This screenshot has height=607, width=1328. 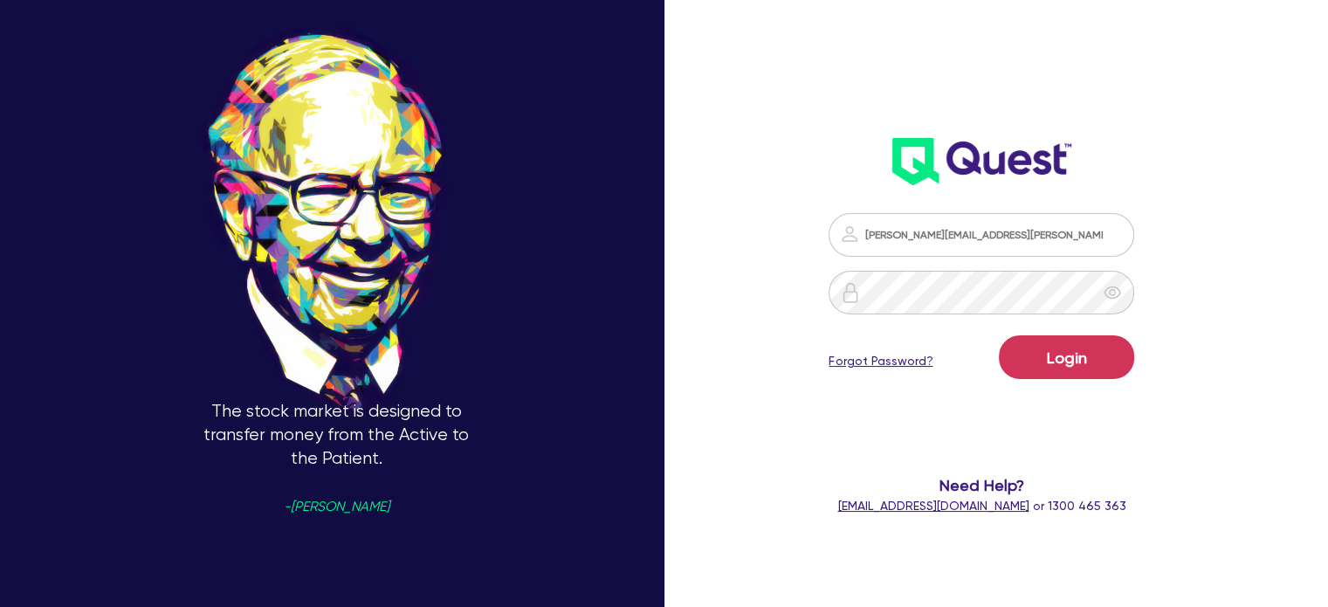 What do you see at coordinates (982, 485) in the screenshot?
I see `span: Need Help?` at bounding box center [982, 485].